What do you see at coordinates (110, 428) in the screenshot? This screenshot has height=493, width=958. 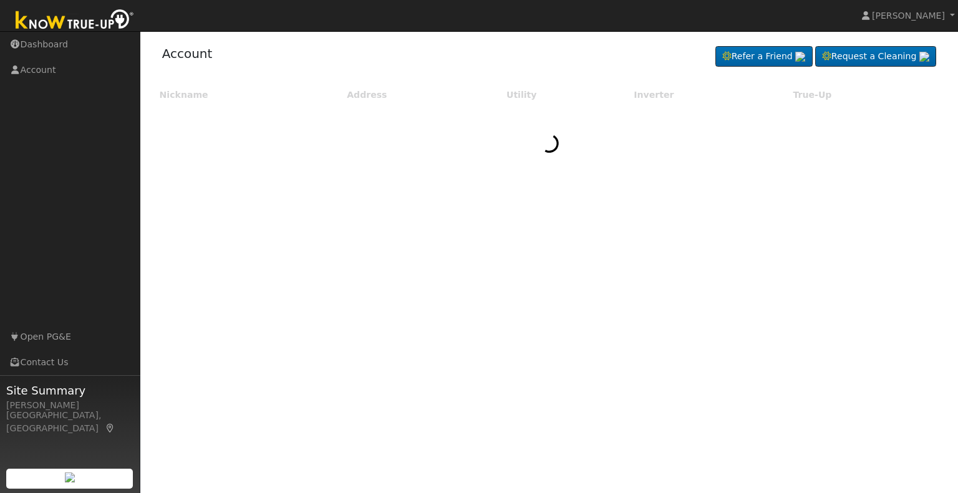 I see `a: Map` at bounding box center [110, 428].